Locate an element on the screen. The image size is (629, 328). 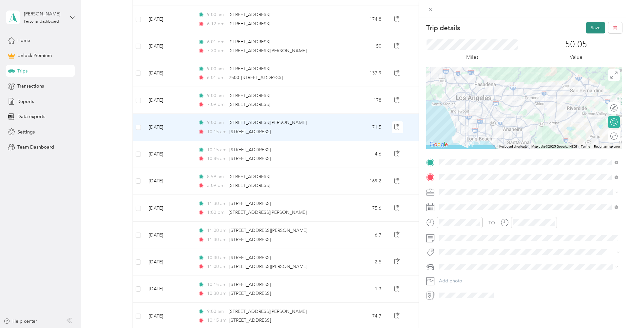
span: Map data ©2025 Google, INEGI is located at coordinates (554, 146).